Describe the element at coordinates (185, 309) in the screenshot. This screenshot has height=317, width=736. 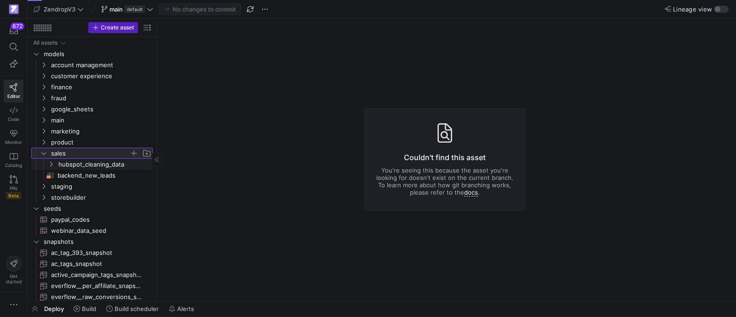
I see `span: Alerts` at that location.